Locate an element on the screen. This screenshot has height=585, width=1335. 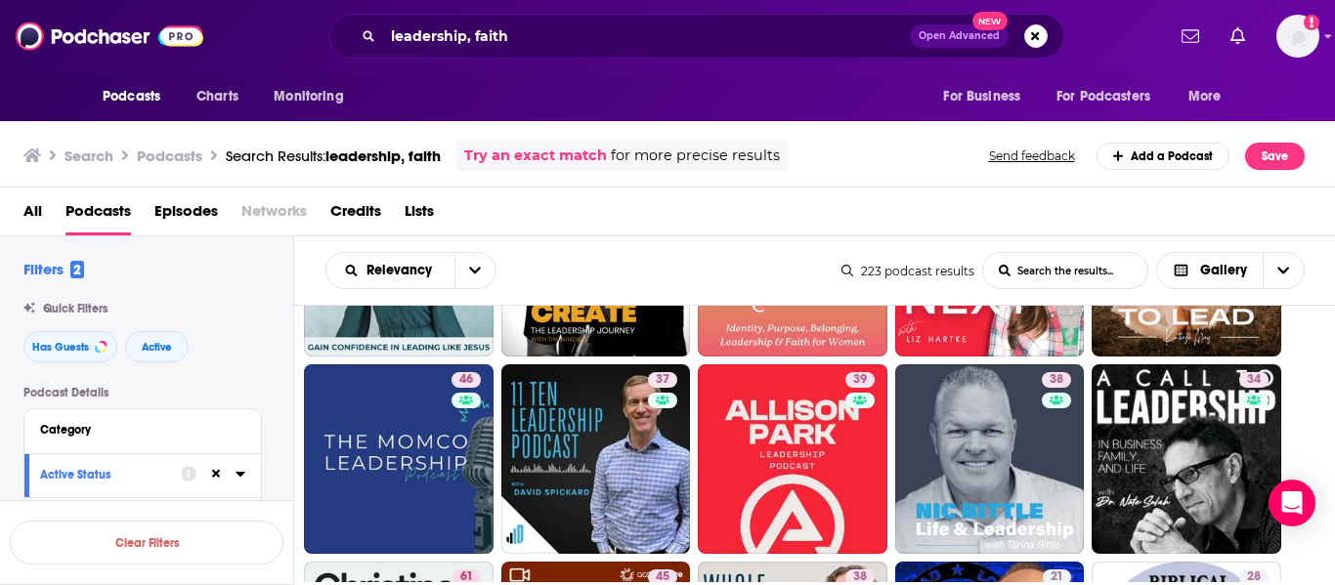
span: 39 is located at coordinates (860, 380).